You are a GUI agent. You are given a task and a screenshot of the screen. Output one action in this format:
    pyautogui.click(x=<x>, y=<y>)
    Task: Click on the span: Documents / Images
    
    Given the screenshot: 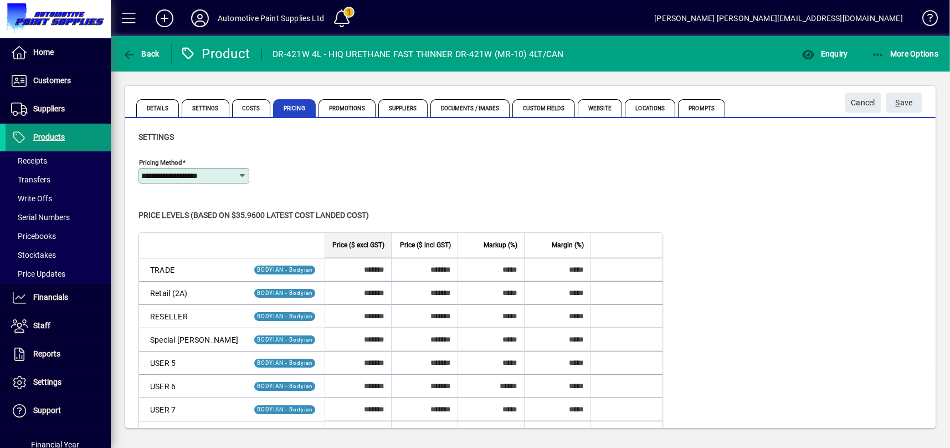 What is the action you would take?
    pyautogui.click(x=470, y=108)
    